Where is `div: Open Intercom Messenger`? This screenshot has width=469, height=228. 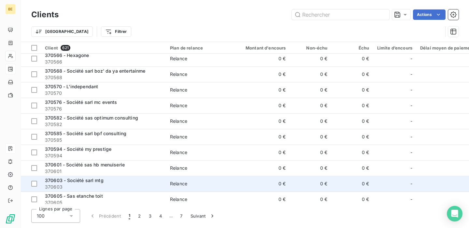 div: Open Intercom Messenger is located at coordinates (455, 214).